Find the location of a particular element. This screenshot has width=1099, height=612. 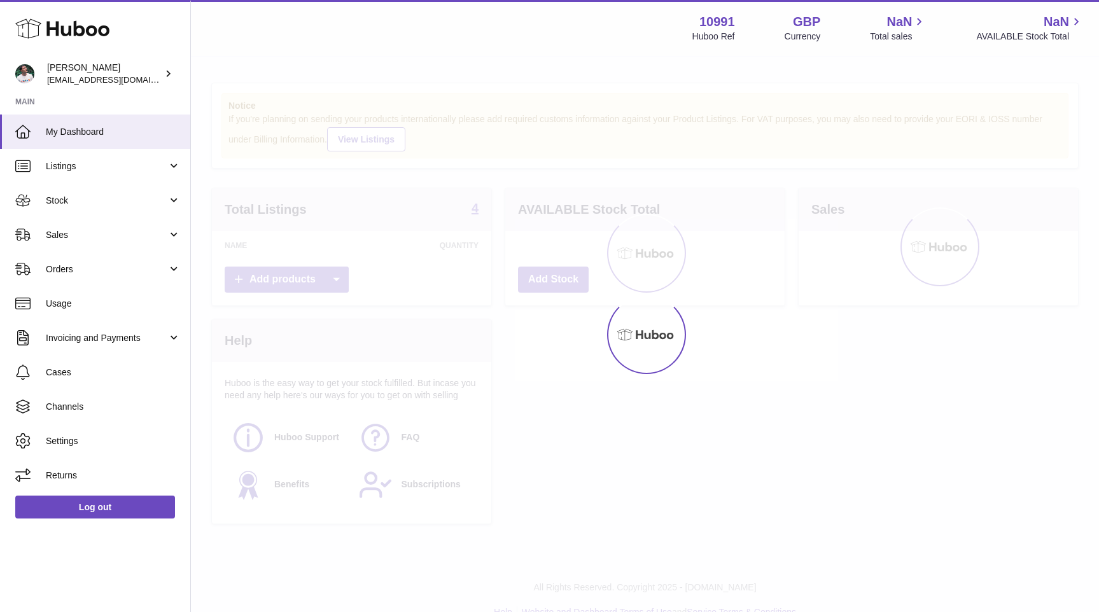

span: Usage is located at coordinates (113, 304).